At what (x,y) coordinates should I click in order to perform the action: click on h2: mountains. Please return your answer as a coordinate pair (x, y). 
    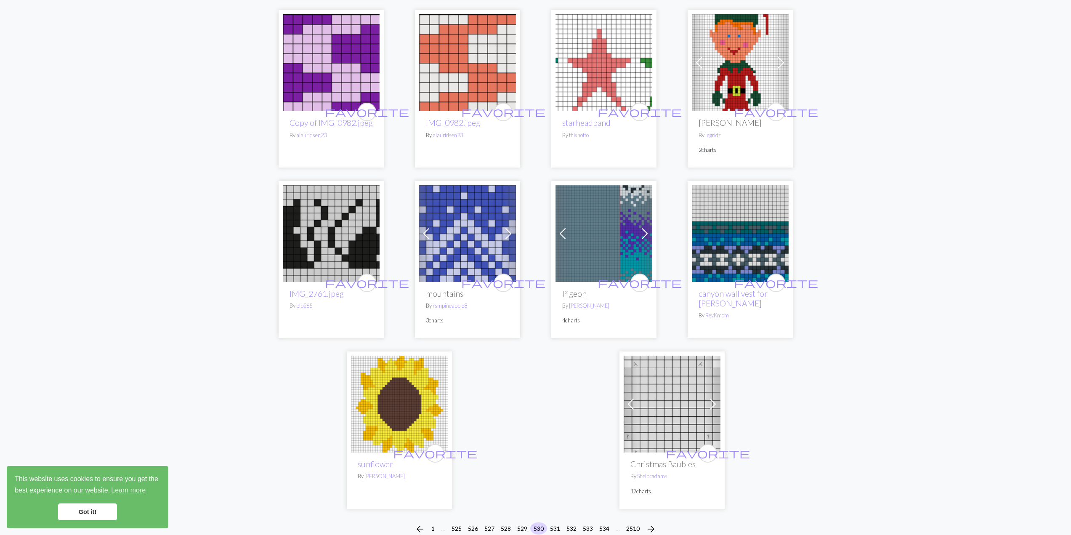
    Looking at the image, I should click on (467, 293).